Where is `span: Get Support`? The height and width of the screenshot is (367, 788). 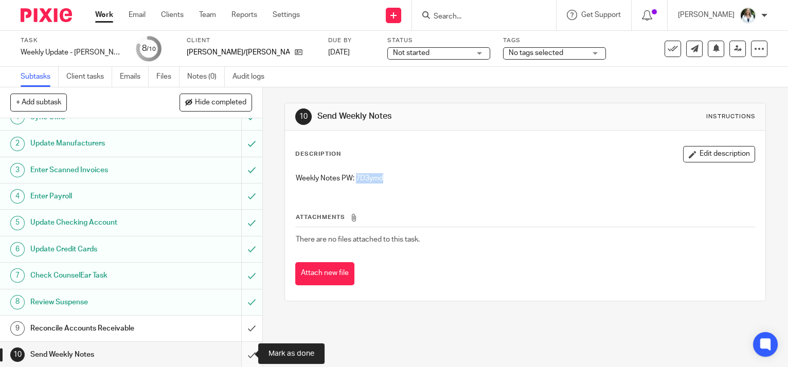 span: Get Support is located at coordinates (601, 15).